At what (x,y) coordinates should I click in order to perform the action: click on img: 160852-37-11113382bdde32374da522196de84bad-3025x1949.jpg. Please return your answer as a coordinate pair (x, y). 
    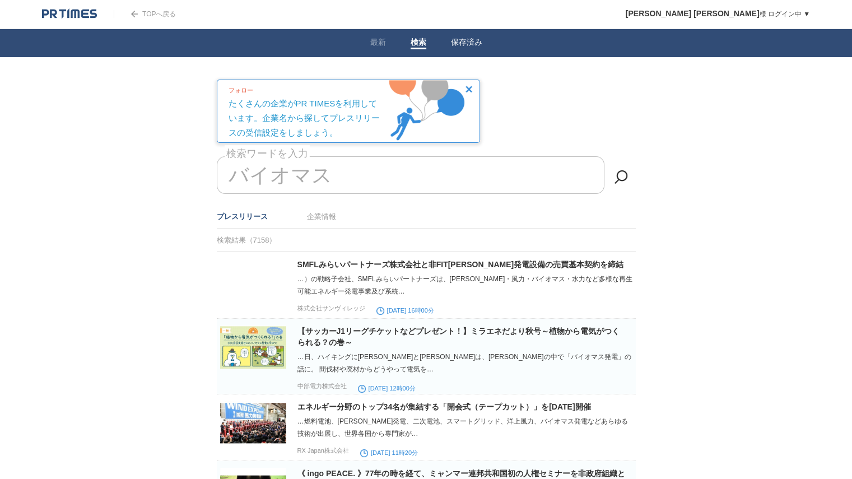
    Looking at the image, I should click on (253, 347).